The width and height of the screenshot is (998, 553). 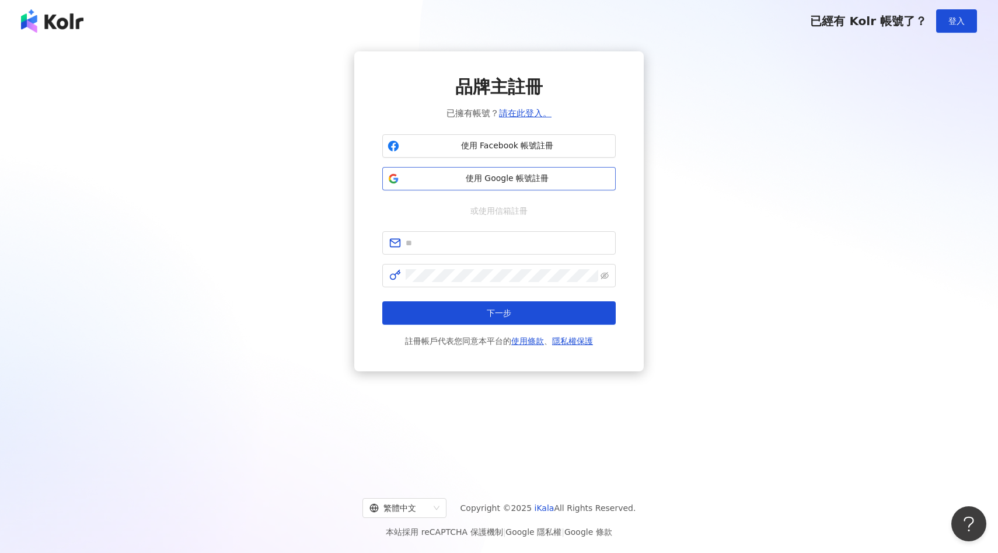 I want to click on a: Google 條款, so click(x=588, y=532).